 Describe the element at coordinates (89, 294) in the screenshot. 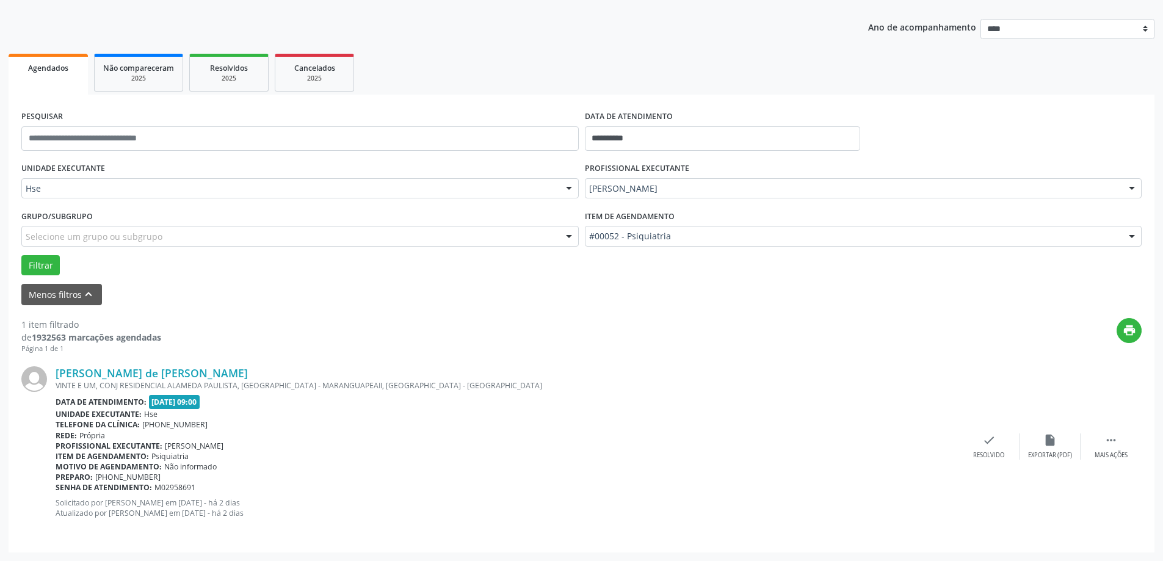

I see `i: keyboard_arrow_up` at that location.